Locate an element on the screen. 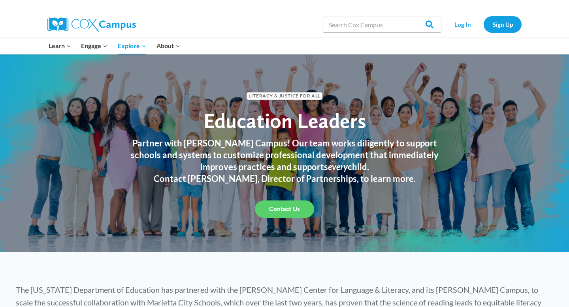  nav: Secondary Navigation is located at coordinates (483, 24).